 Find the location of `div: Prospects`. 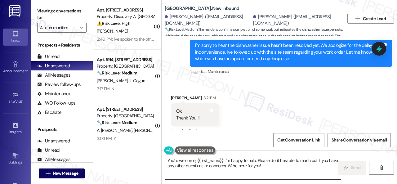

div: Prospects is located at coordinates (62, 129).